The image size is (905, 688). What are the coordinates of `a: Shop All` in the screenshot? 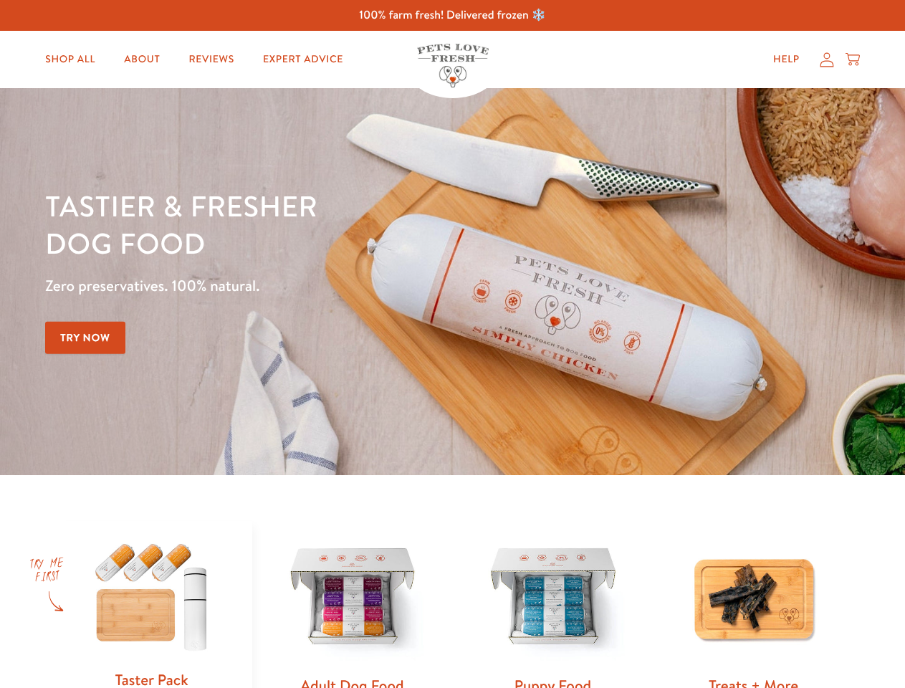 It's located at (70, 59).